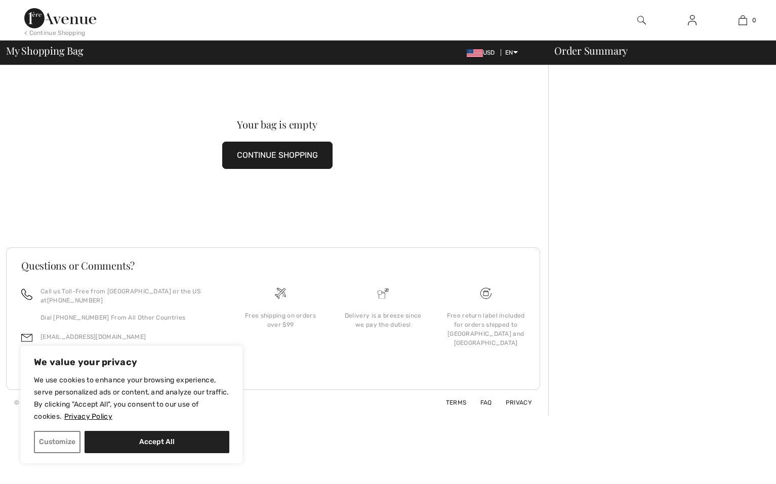  I want to click on img: US Dollar, so click(475, 53).